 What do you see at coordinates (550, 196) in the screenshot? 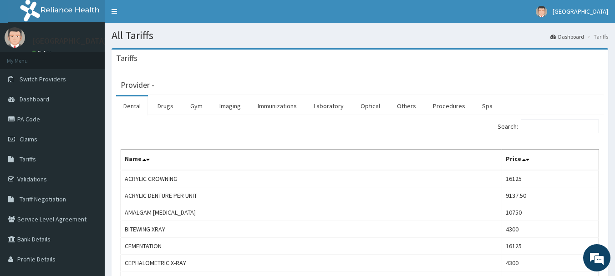
I see `td: 9137.50` at bounding box center [550, 196].